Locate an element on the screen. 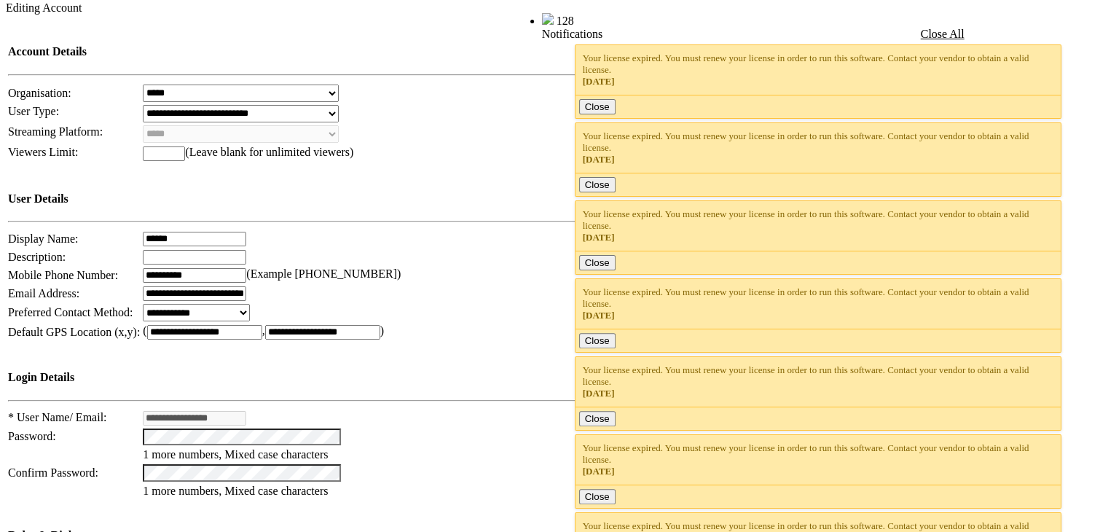 The image size is (1108, 532). span: Default GPS Location (x,y): is located at coordinates (74, 331).